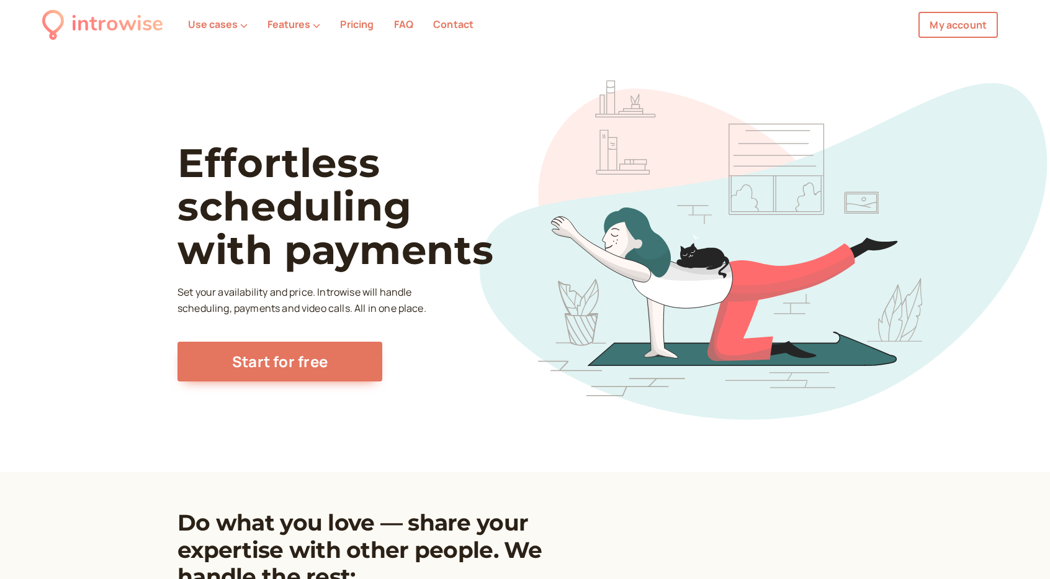 Image resolution: width=1050 pixels, height=579 pixels. What do you see at coordinates (958, 25) in the screenshot?
I see `a: My account` at bounding box center [958, 25].